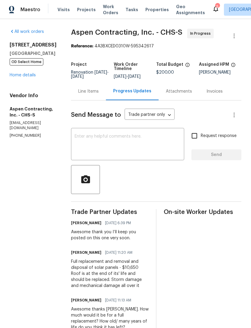 This screenshot has width=251, height=328. What do you see at coordinates (96, 115) in the screenshot?
I see `span: Send Message to` at bounding box center [96, 115].